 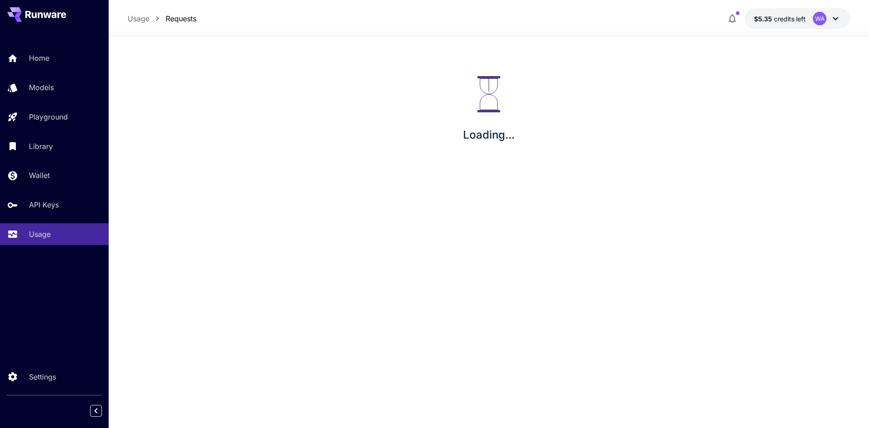 What do you see at coordinates (764, 19) in the screenshot?
I see `span: $5.35` at bounding box center [764, 19].